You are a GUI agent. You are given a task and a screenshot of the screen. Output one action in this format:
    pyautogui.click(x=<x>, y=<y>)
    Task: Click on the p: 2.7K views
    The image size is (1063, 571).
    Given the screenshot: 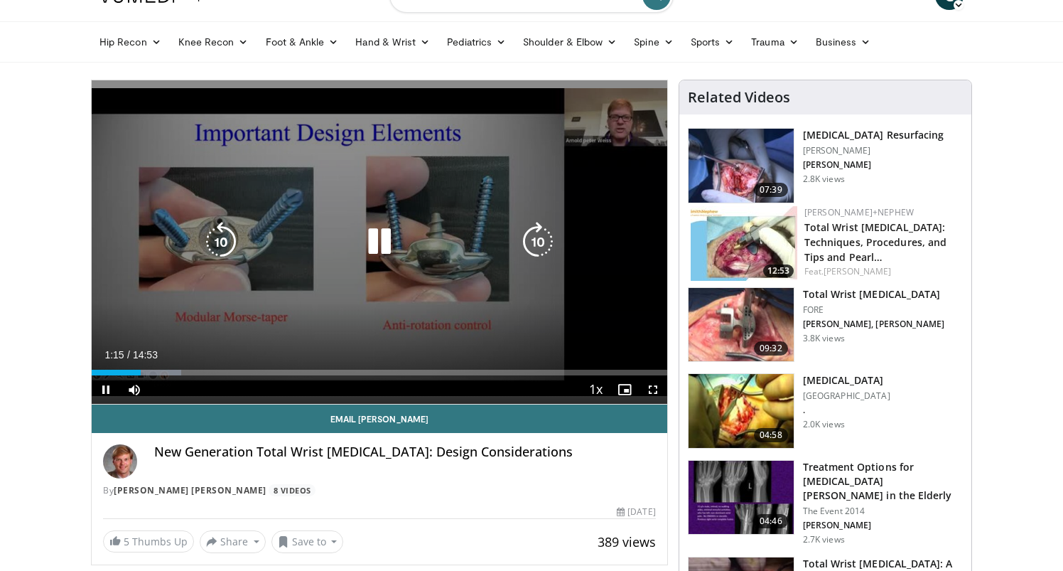 What is the action you would take?
    pyautogui.click(x=824, y=539)
    